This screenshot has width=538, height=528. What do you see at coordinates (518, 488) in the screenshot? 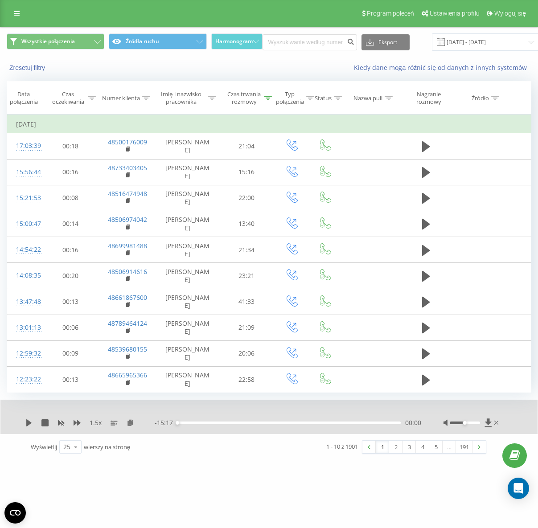
I see `div: Open Intercom Messenger` at bounding box center [518, 488].